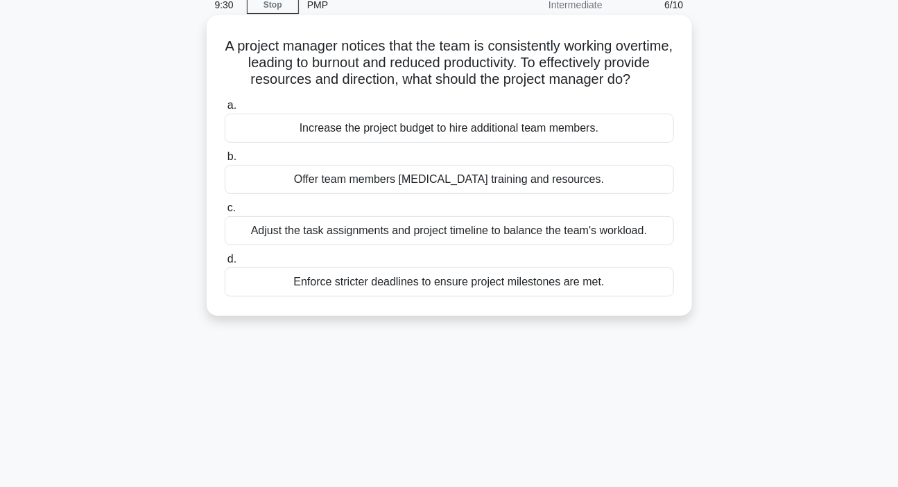 The width and height of the screenshot is (898, 487). I want to click on div: Adjust the task assignments and project timeline to balance the team's workload., so click(449, 231).